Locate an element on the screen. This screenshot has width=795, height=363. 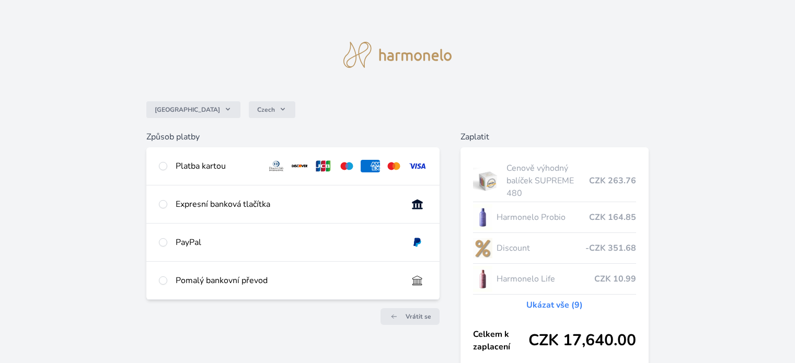
img: CLEAN_PROBIO_se_stinem_x-lo.jpg is located at coordinates (483, 217).